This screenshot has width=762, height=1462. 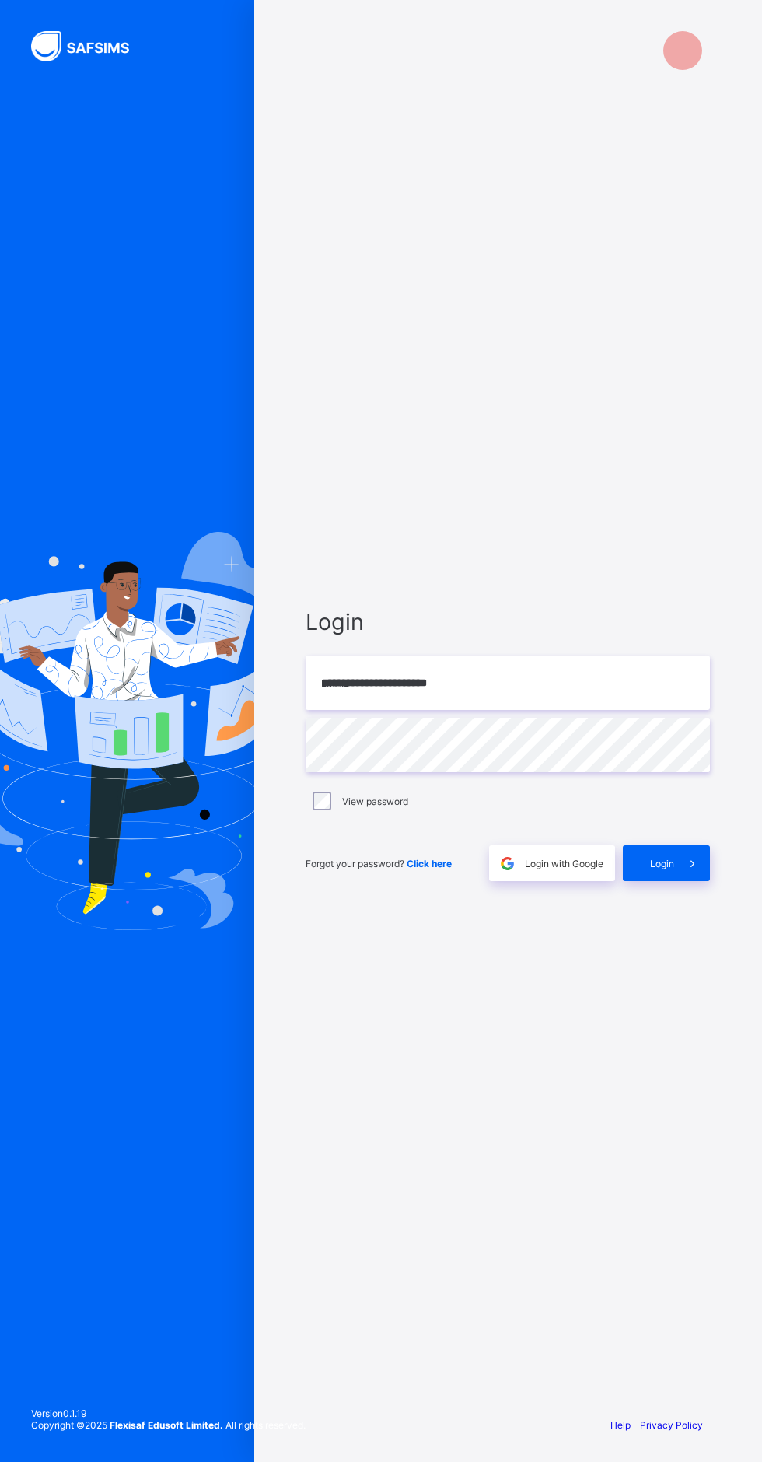 What do you see at coordinates (375, 801) in the screenshot?
I see `label: View password` at bounding box center [375, 801].